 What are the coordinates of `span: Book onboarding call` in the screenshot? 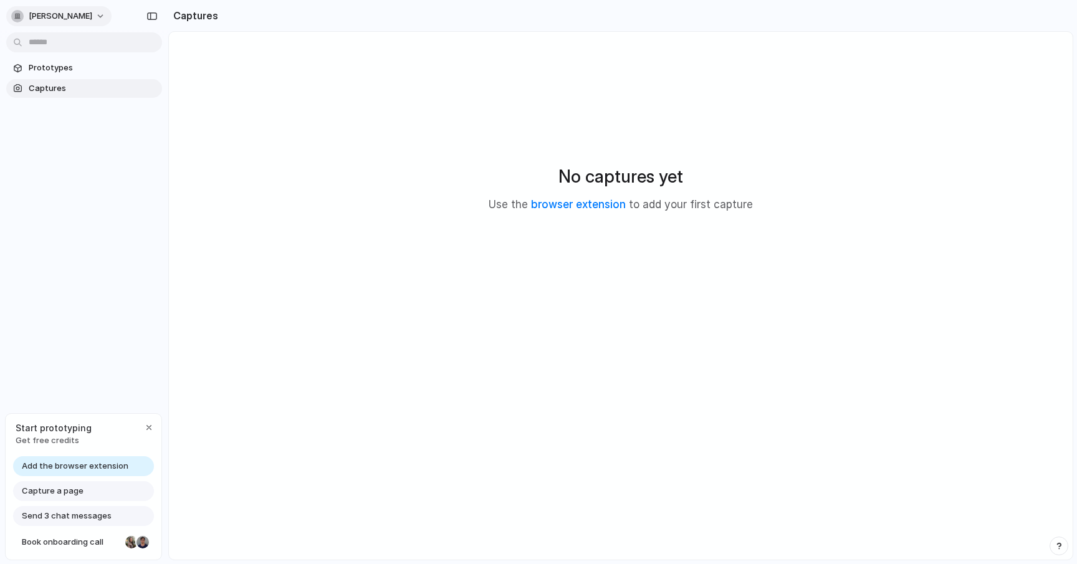 It's located at (71, 542).